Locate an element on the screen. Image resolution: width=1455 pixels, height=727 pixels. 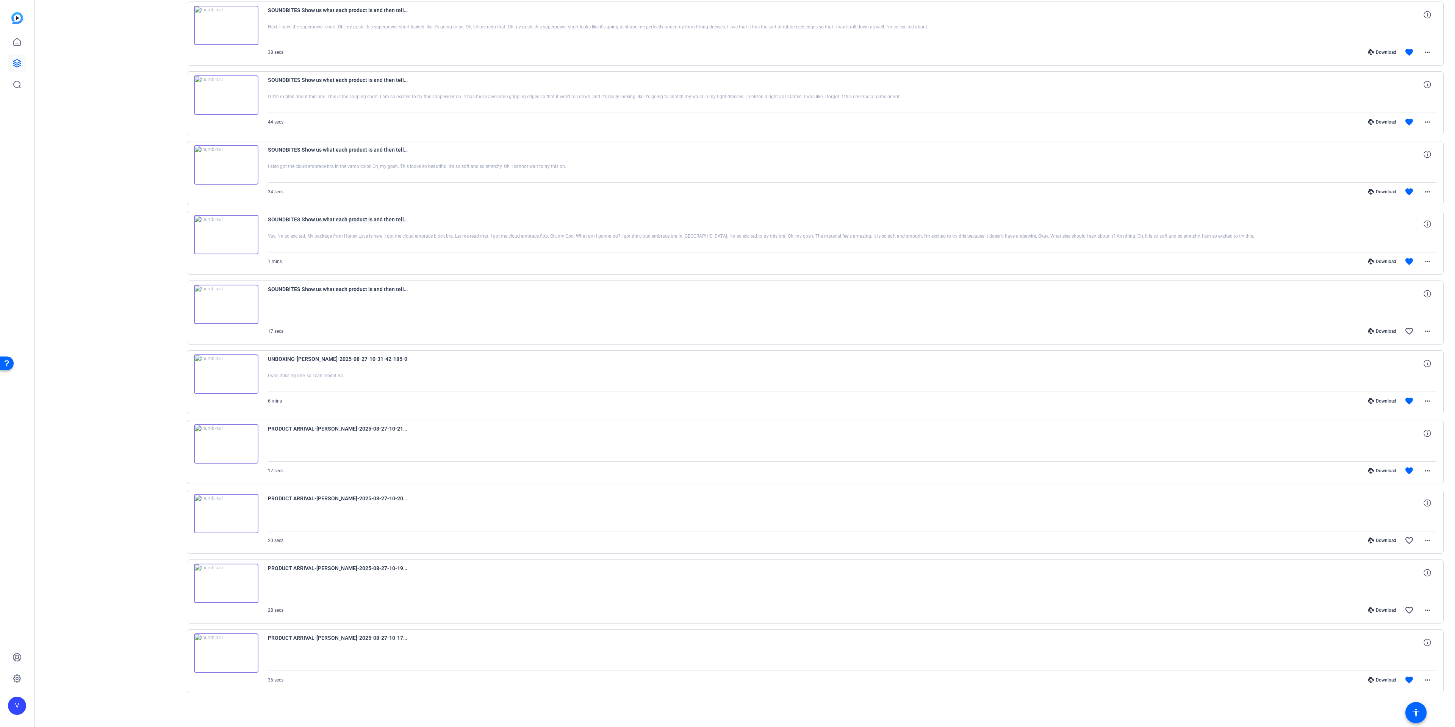
img: blue-gradient.svg is located at coordinates (17, 18).